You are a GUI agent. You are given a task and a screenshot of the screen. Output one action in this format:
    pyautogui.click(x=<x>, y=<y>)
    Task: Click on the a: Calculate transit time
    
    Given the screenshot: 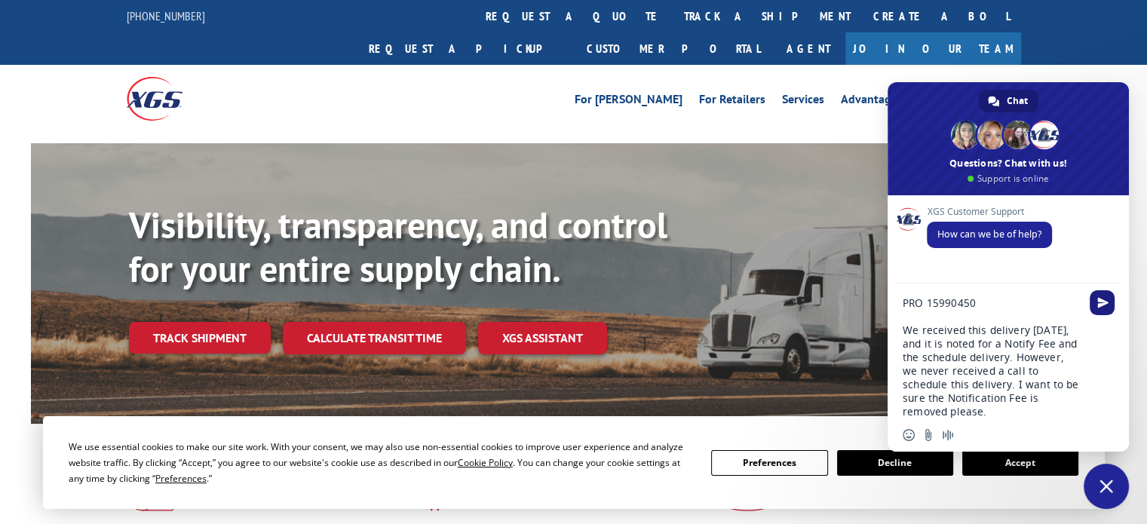 What is the action you would take?
    pyautogui.click(x=374, y=338)
    